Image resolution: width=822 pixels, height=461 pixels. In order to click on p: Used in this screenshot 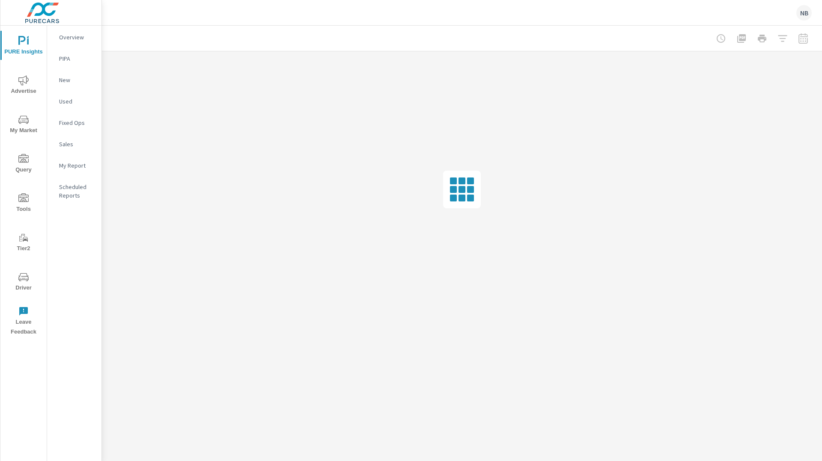, I will do `click(77, 101)`.